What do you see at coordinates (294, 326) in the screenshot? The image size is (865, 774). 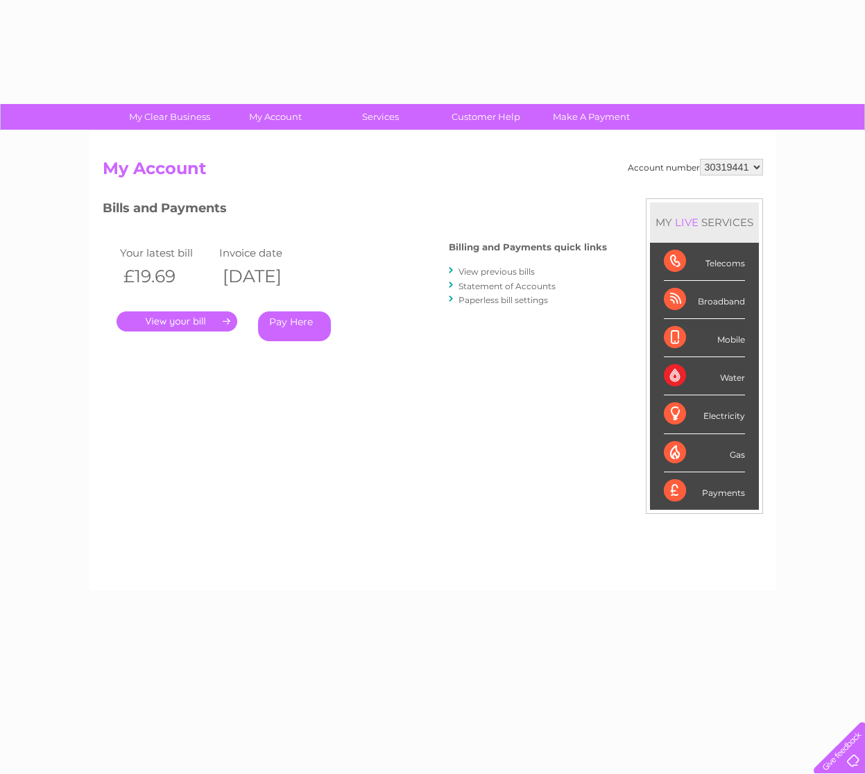 I see `a: Pay Here` at bounding box center [294, 326].